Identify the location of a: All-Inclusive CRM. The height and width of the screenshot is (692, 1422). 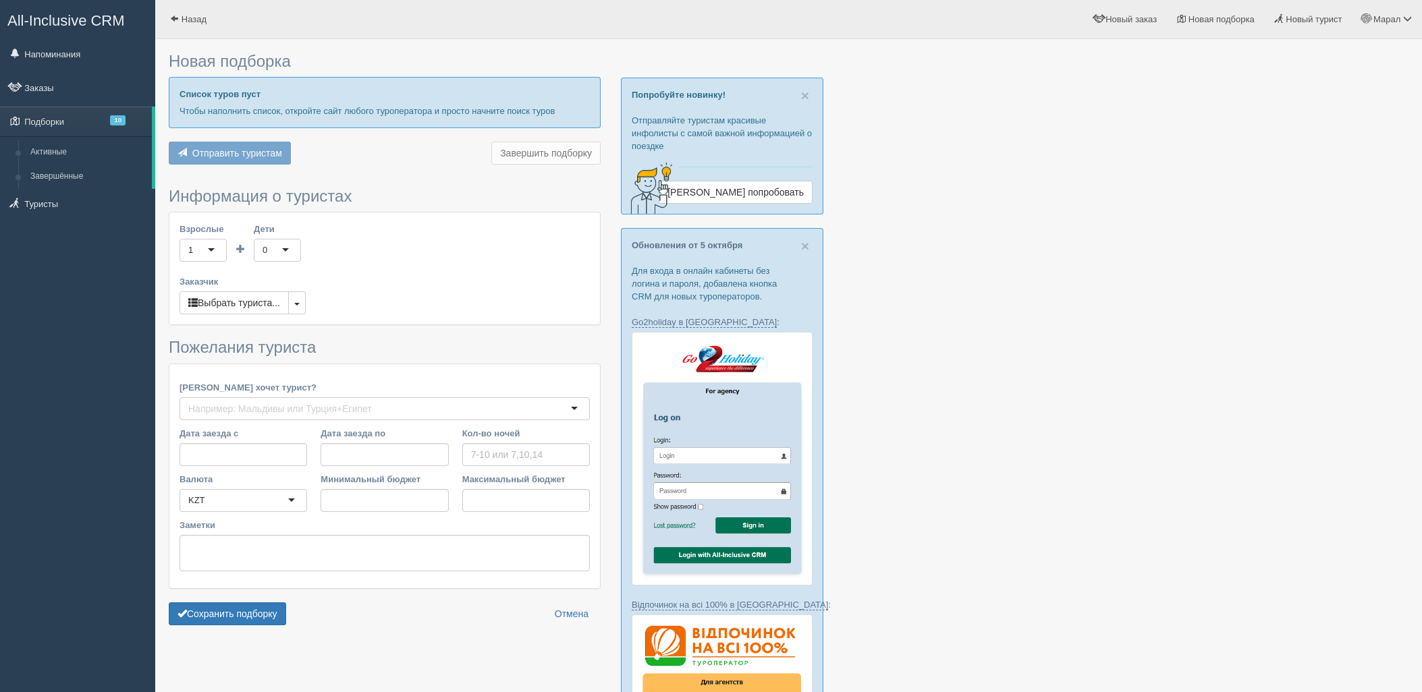
(78, 19).